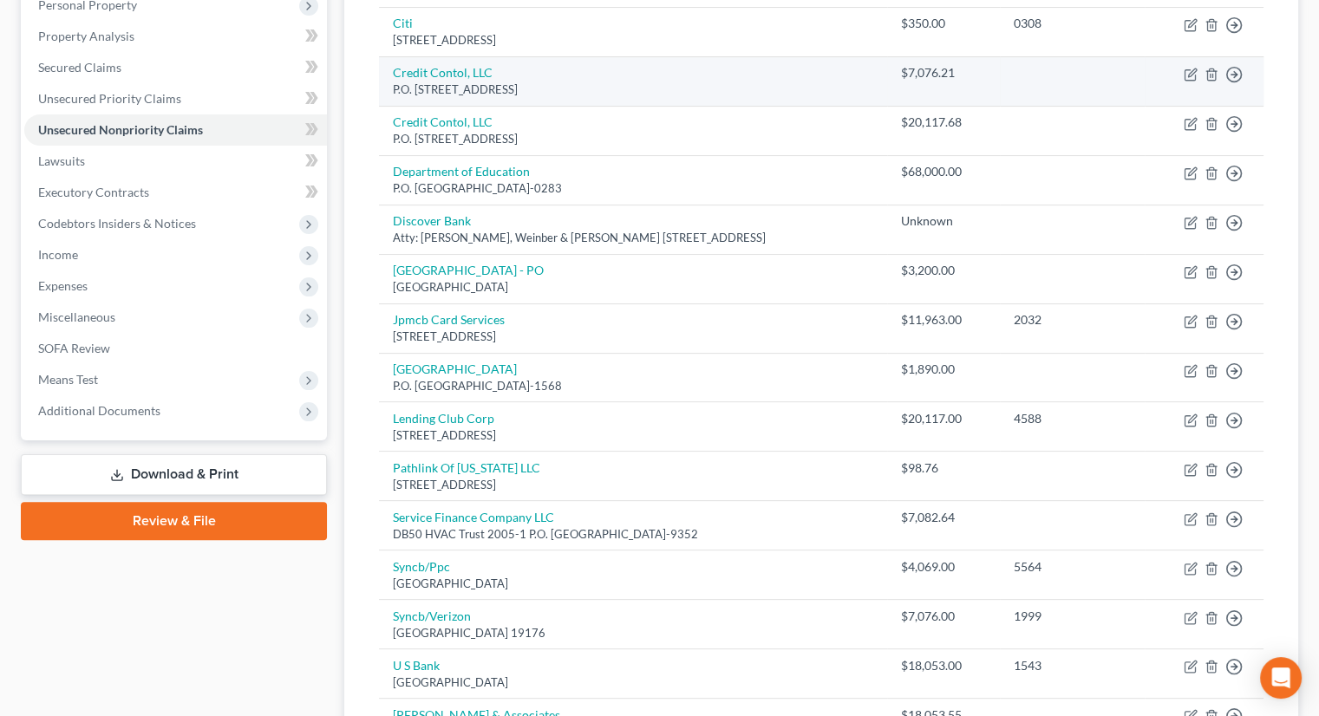 The height and width of the screenshot is (716, 1319). I want to click on span: Secured Claims, so click(80, 67).